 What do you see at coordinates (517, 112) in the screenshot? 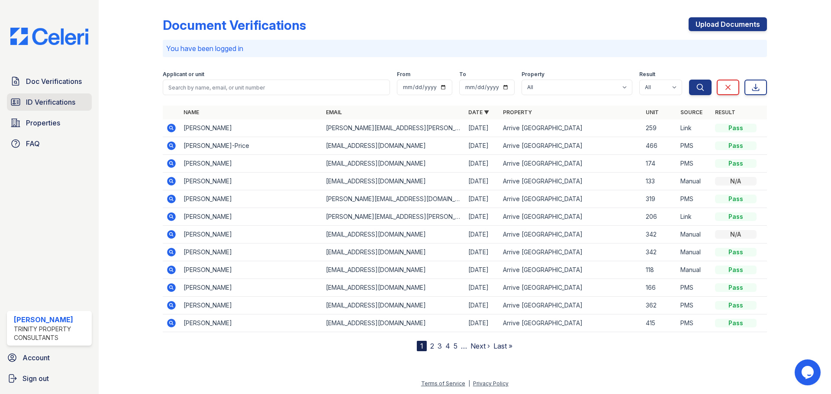
I see `a: Property` at bounding box center [517, 112].